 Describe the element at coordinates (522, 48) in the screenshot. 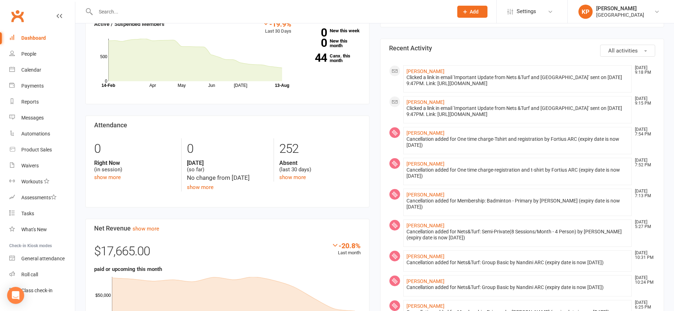

I see `h3: Recent Activity` at that location.